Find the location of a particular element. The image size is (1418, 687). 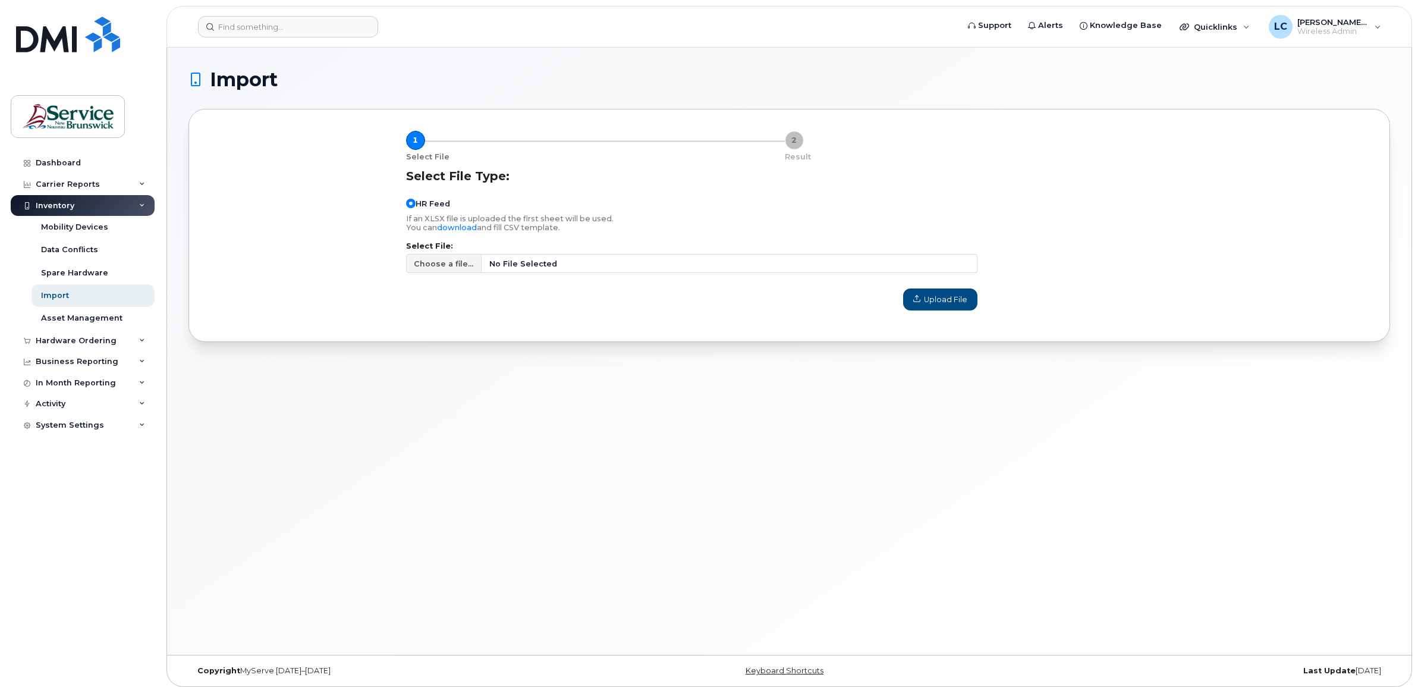

p: If an XLSX file is uploaded the first sheet will be used. You can and fill CSV template. is located at coordinates (692, 223).